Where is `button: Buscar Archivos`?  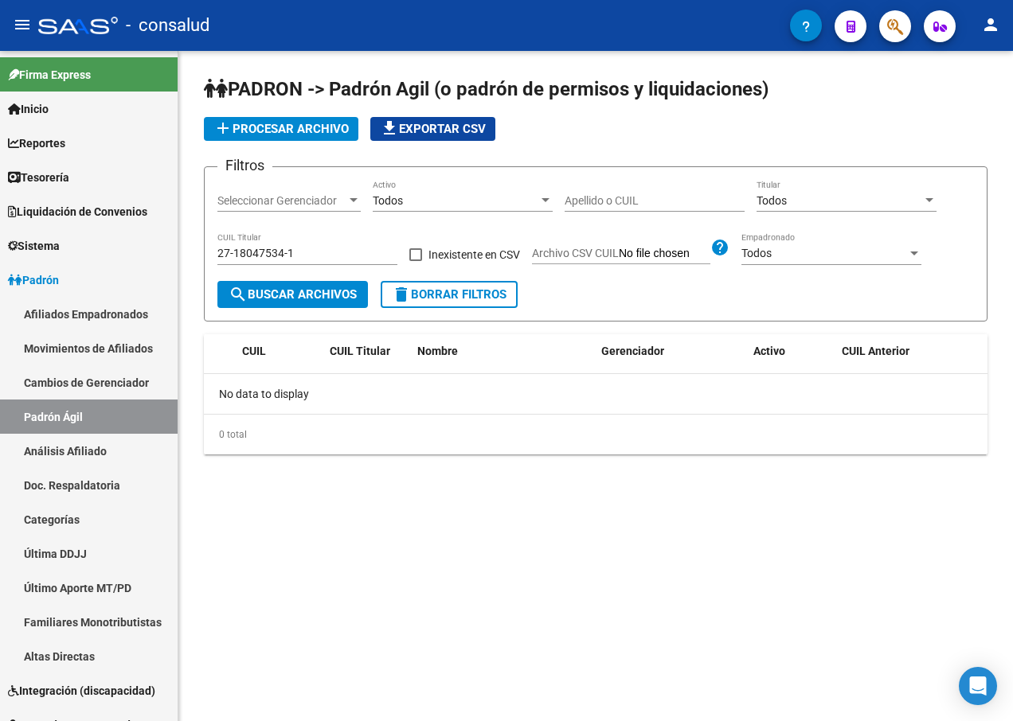 button: Buscar Archivos is located at coordinates (292, 295).